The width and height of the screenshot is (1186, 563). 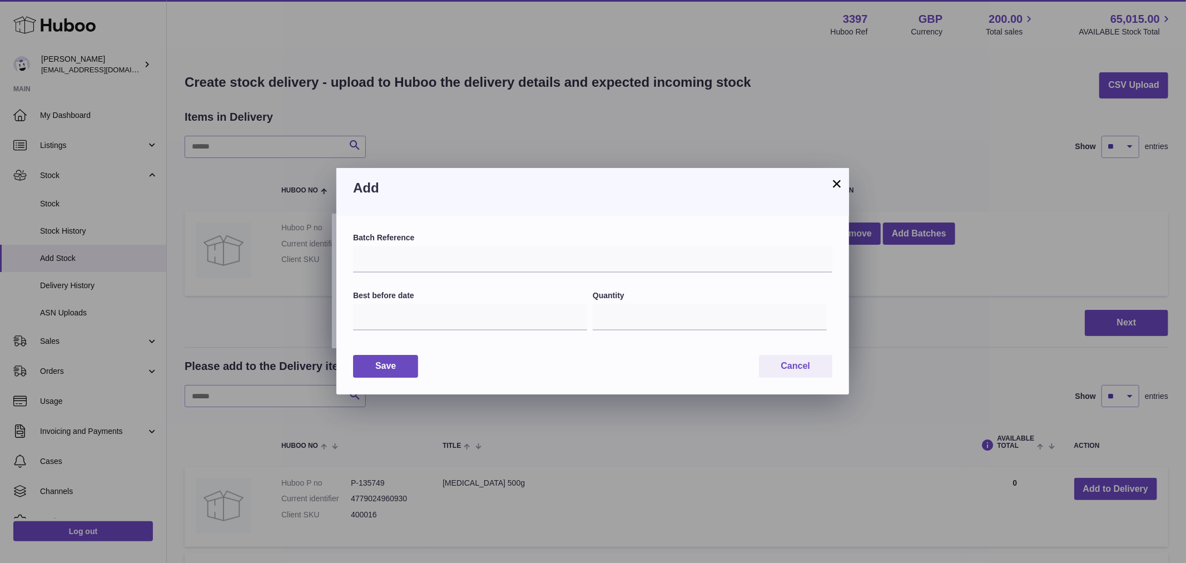 What do you see at coordinates (385, 366) in the screenshot?
I see `button: Save` at bounding box center [385, 366].